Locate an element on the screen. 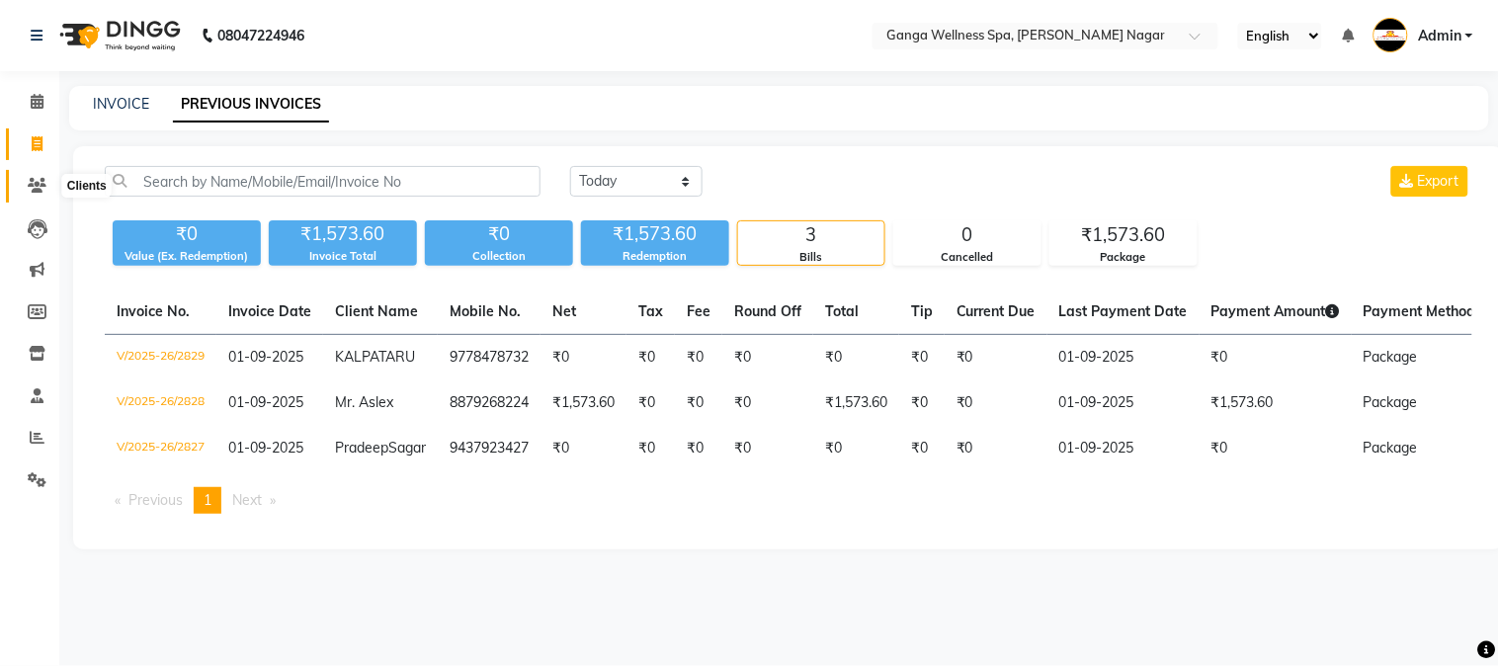 This screenshot has height=666, width=1499. td: 9778478732 is located at coordinates (489, 358).